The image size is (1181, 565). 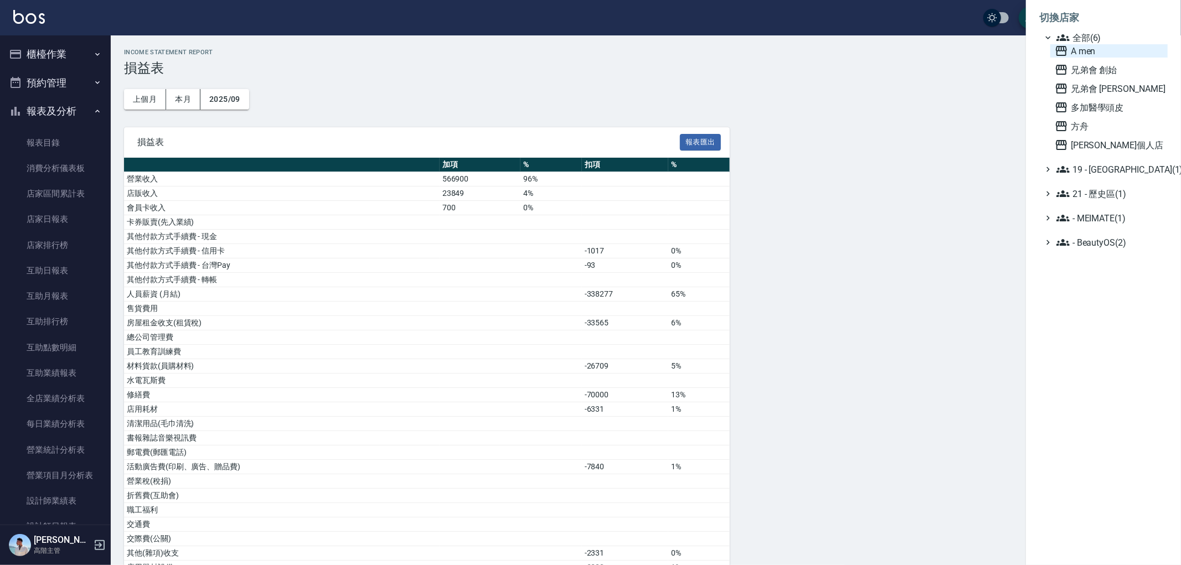 I want to click on li: 切換店家, so click(x=1103, y=18).